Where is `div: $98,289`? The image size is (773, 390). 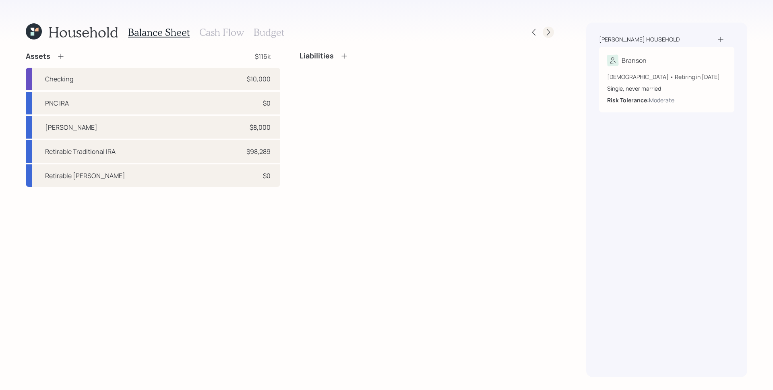
div: $98,289 is located at coordinates (259, 151).